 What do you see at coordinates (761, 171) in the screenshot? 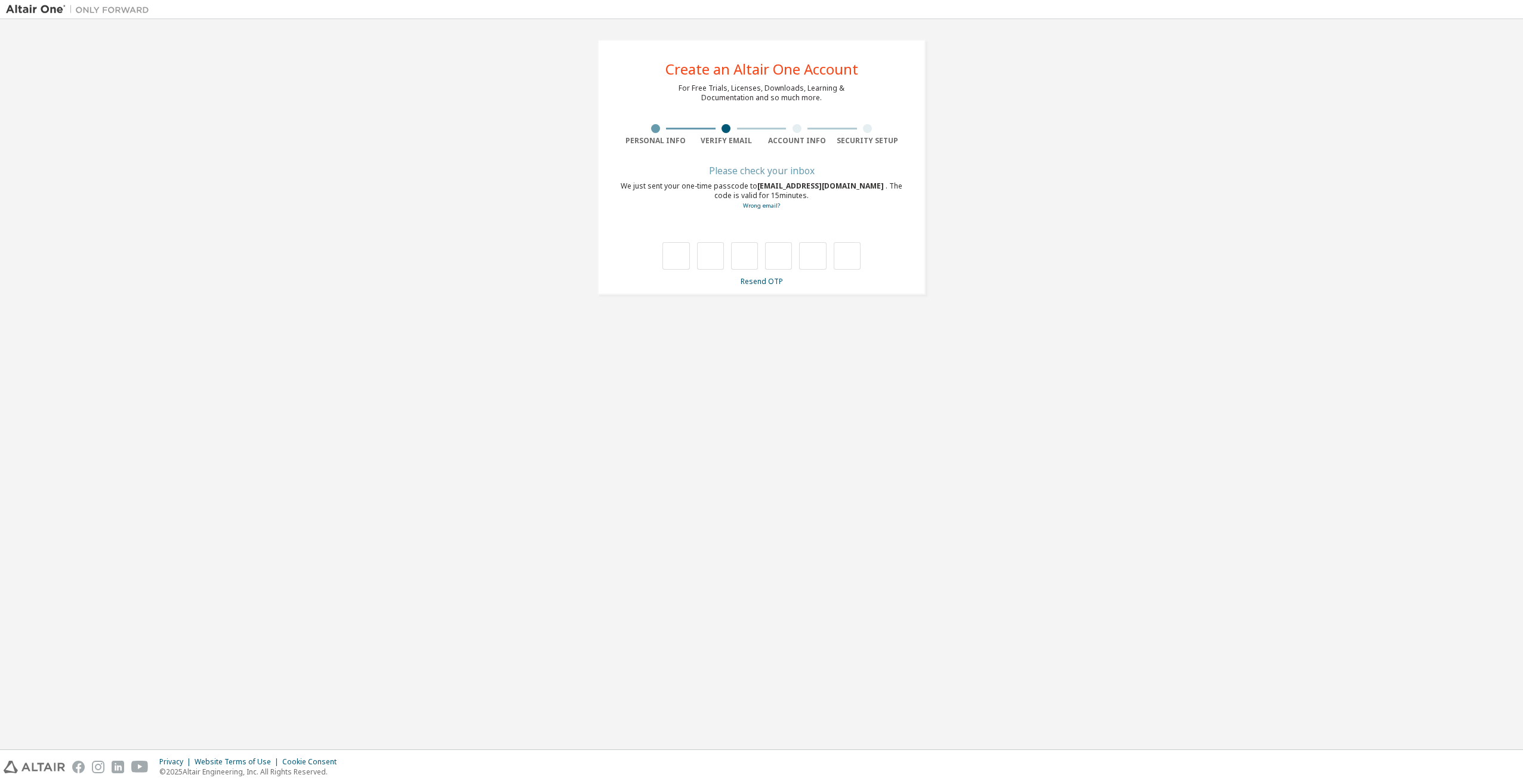
I see `div: Please check your inbox` at bounding box center [761, 171].